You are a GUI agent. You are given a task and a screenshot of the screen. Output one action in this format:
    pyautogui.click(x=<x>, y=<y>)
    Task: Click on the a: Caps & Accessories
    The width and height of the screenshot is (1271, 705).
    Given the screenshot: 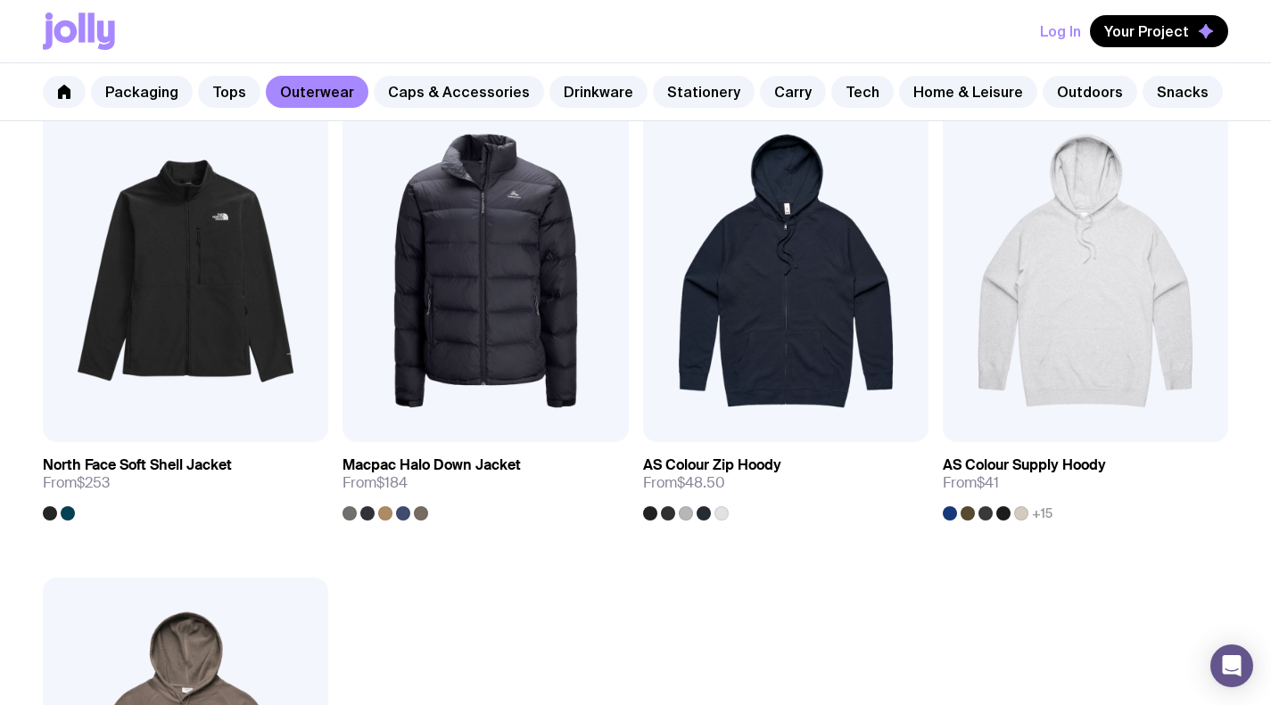 What is the action you would take?
    pyautogui.click(x=458, y=92)
    